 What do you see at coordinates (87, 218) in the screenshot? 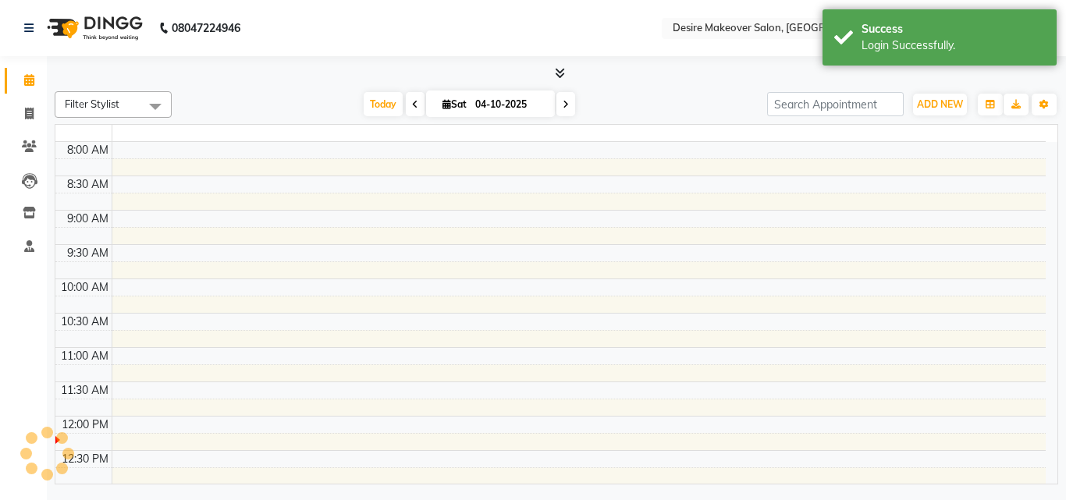
I see `div: 9:00 AM` at bounding box center [87, 218].